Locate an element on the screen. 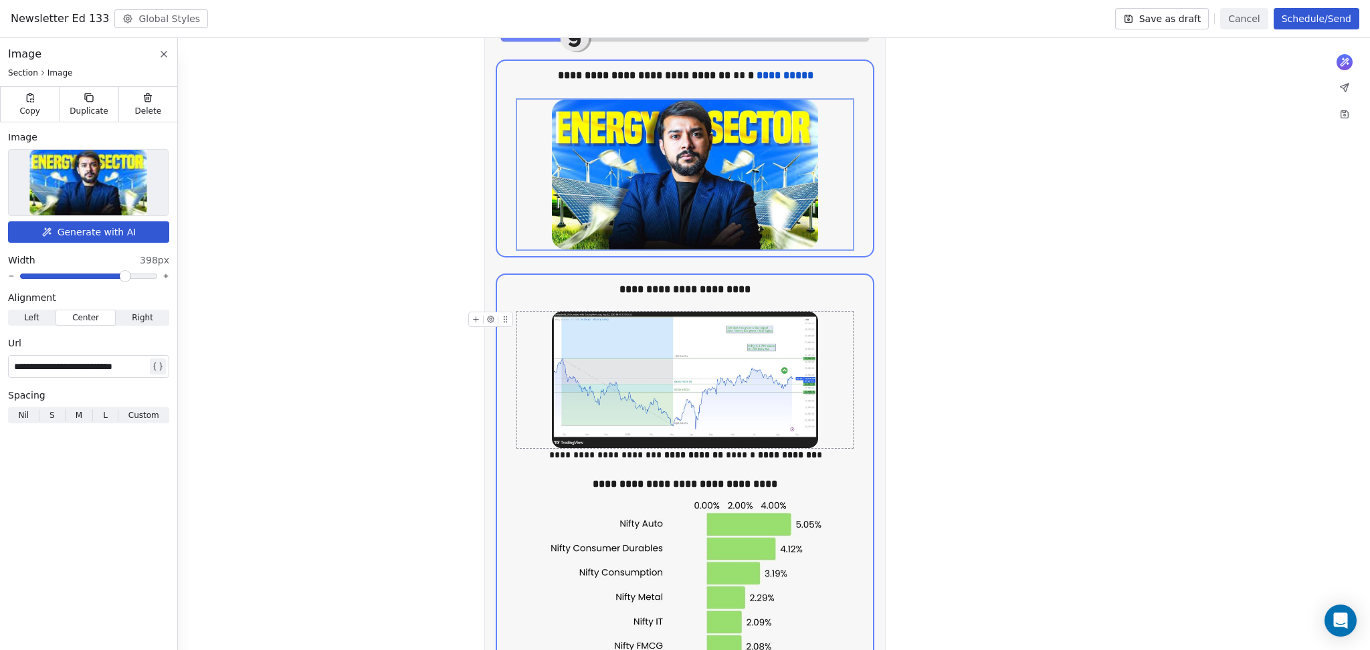 Image resolution: width=1370 pixels, height=650 pixels. span: Width is located at coordinates (21, 260).